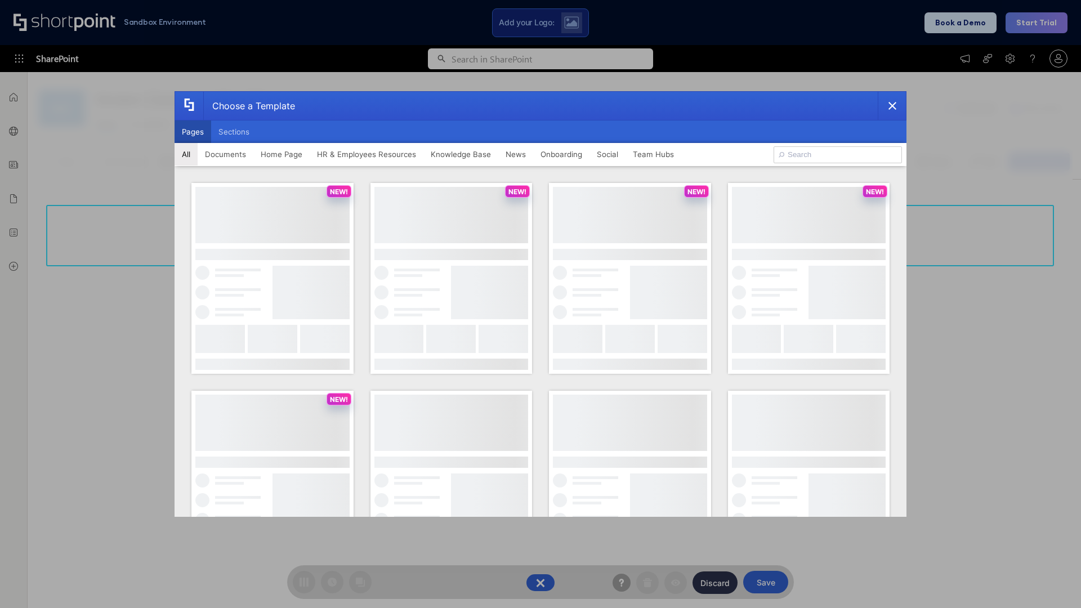 Image resolution: width=1081 pixels, height=608 pixels. What do you see at coordinates (461, 154) in the screenshot?
I see `button: Knowledge Base` at bounding box center [461, 154].